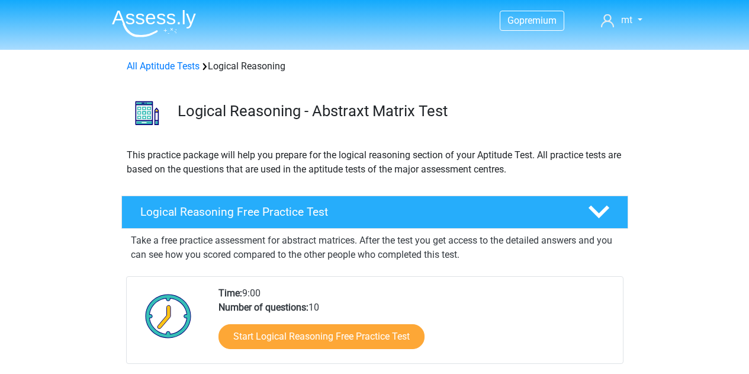 This screenshot has height=374, width=749. Describe the element at coordinates (230, 293) in the screenshot. I see `b: Time:` at that location.